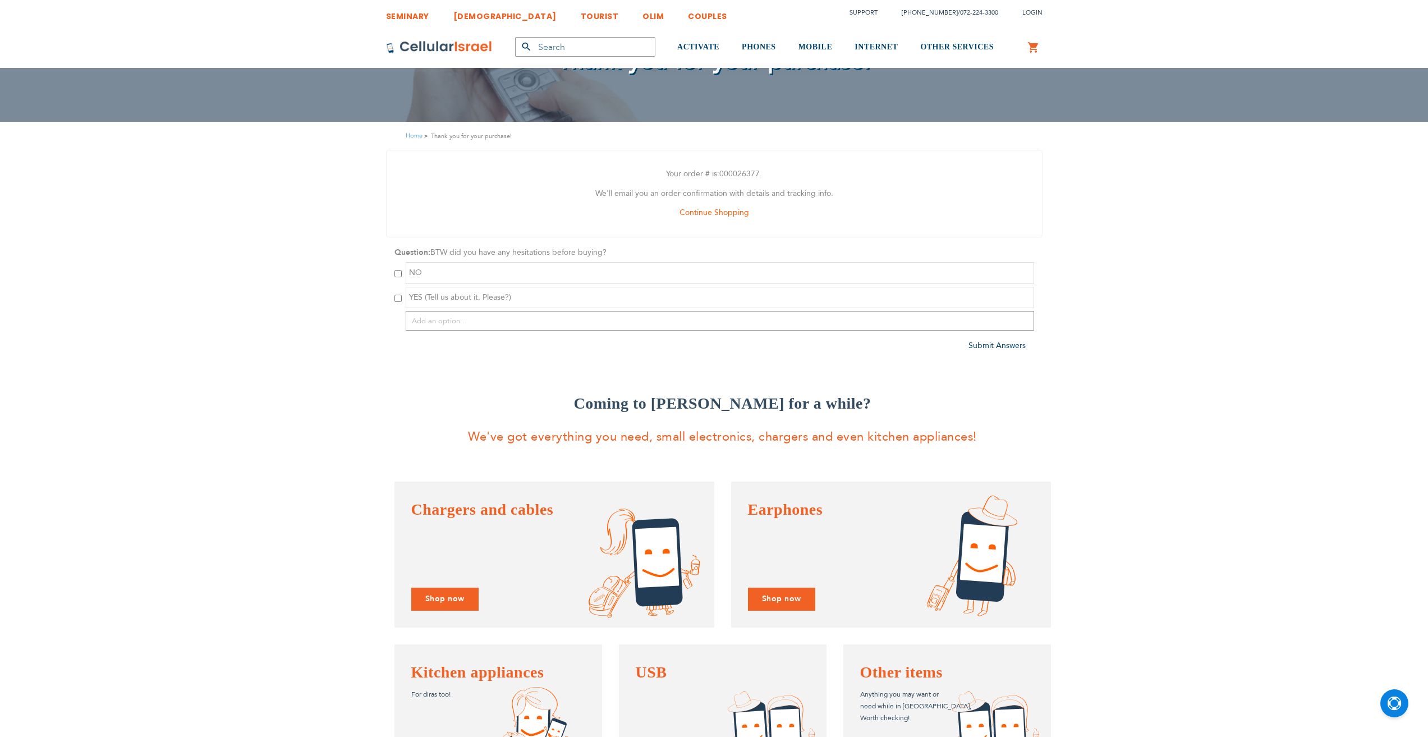 Image resolution: width=1428 pixels, height=737 pixels. Describe the element at coordinates (720, 320) in the screenshot. I see `input: Add an option...` at that location.